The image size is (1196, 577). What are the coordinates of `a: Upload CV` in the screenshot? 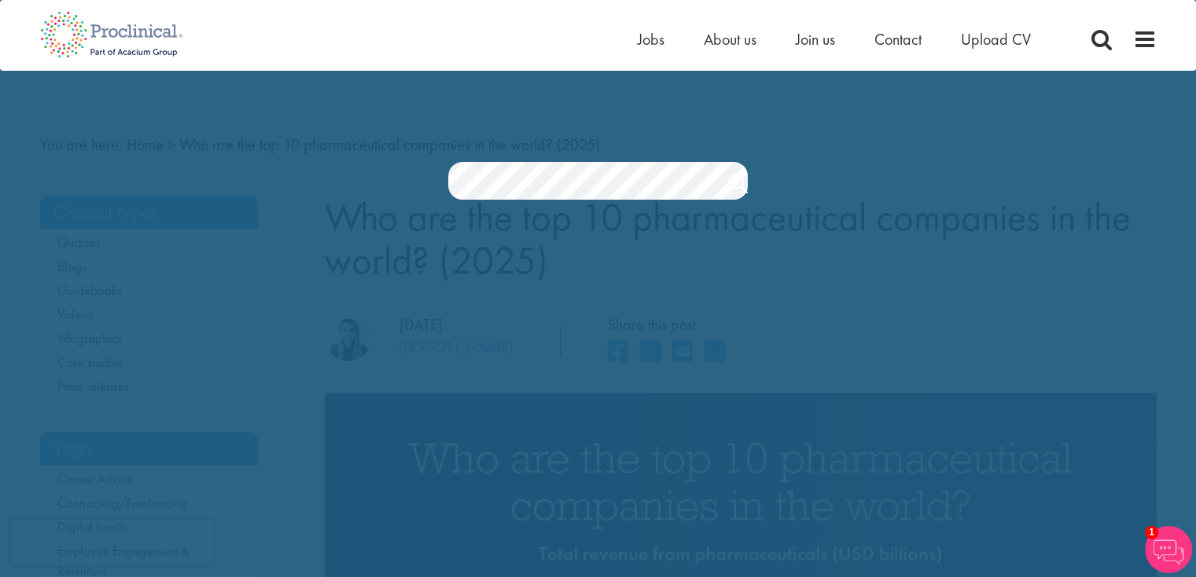 It's located at (996, 39).